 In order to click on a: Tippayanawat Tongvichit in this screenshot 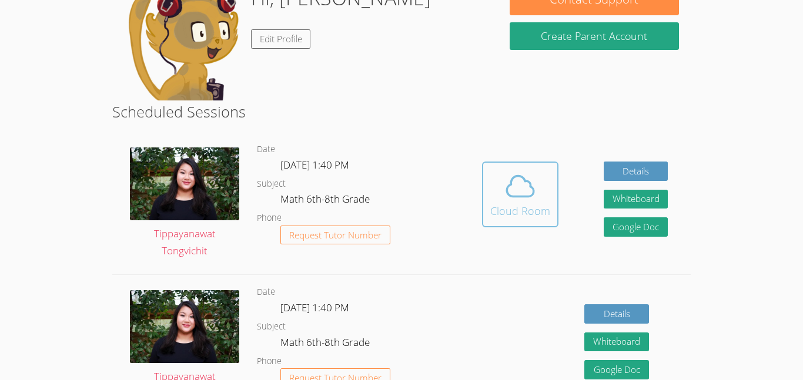, I will do `click(185, 203)`.